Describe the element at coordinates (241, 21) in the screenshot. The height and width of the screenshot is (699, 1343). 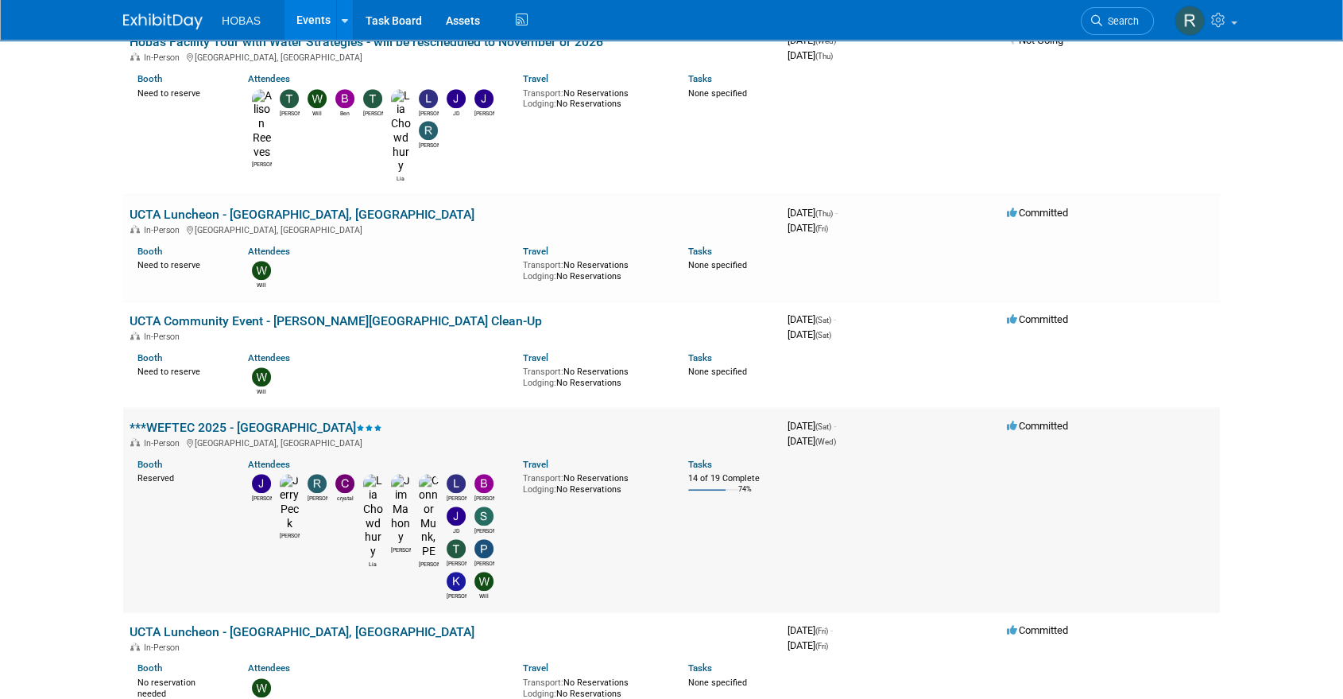
I see `span: HOBAS` at that location.